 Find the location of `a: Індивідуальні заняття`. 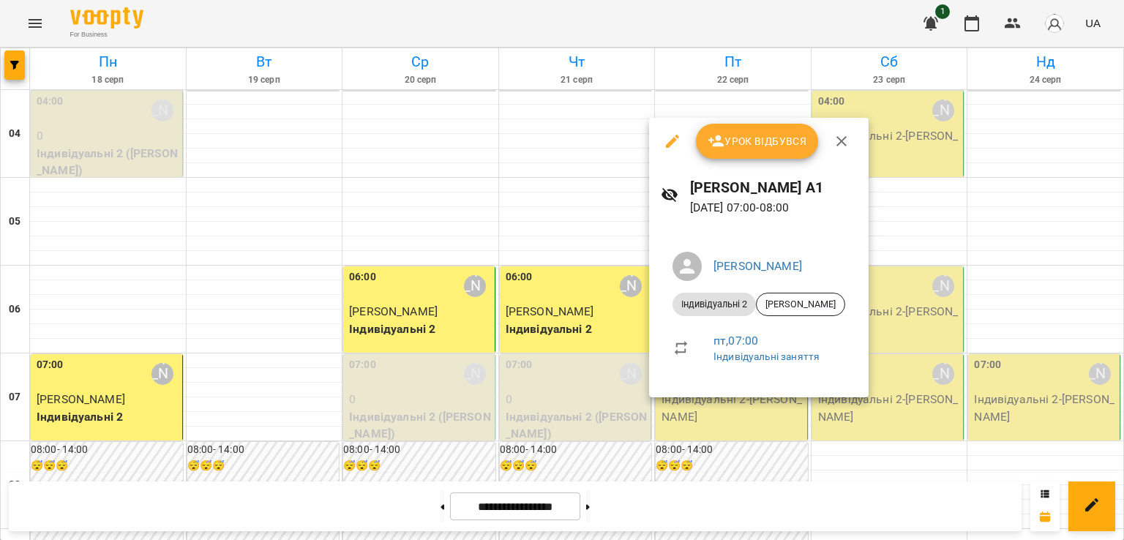

a: Індивідуальні заняття is located at coordinates (766, 356).